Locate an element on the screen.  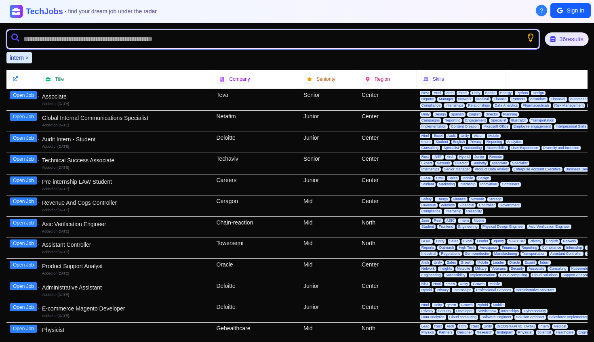
span: intern is located at coordinates (17, 58).